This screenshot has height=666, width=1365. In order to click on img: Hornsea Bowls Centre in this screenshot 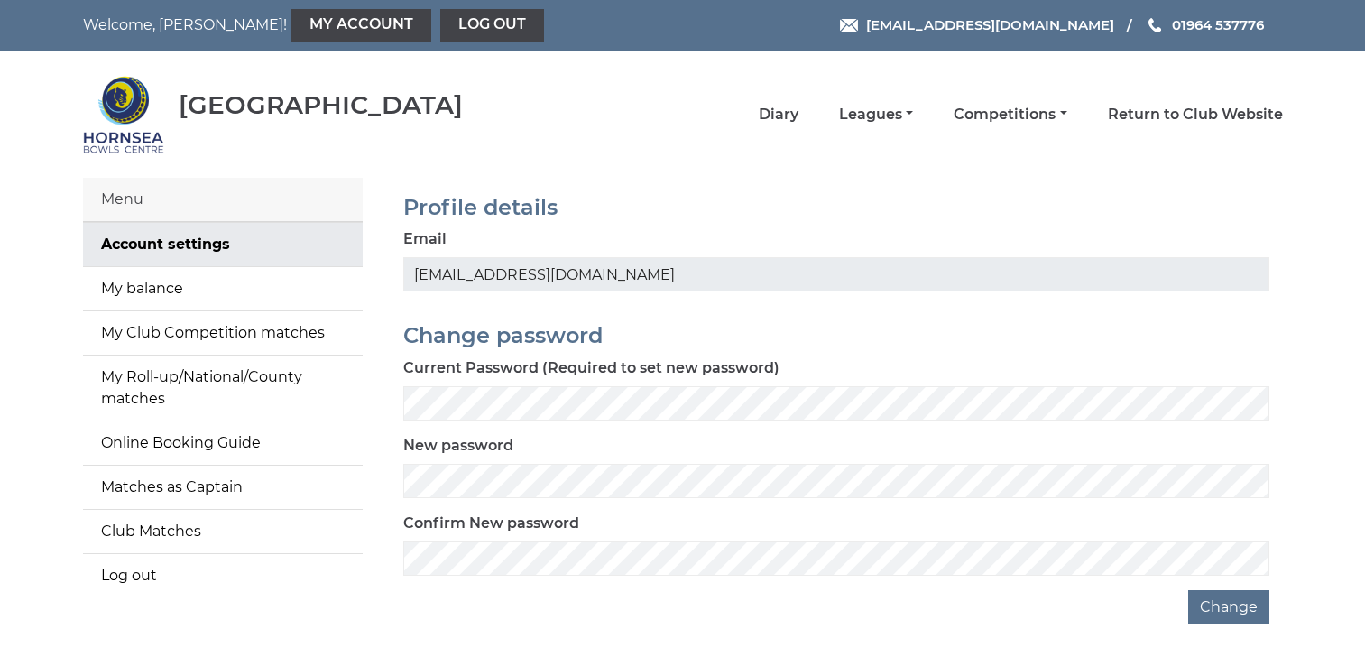, I will do `click(124, 115)`.